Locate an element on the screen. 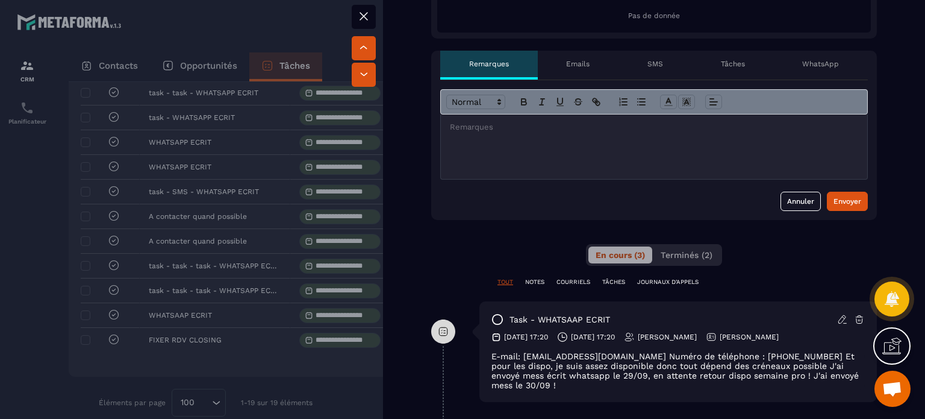  span: En cours (3) is located at coordinates (620, 255).